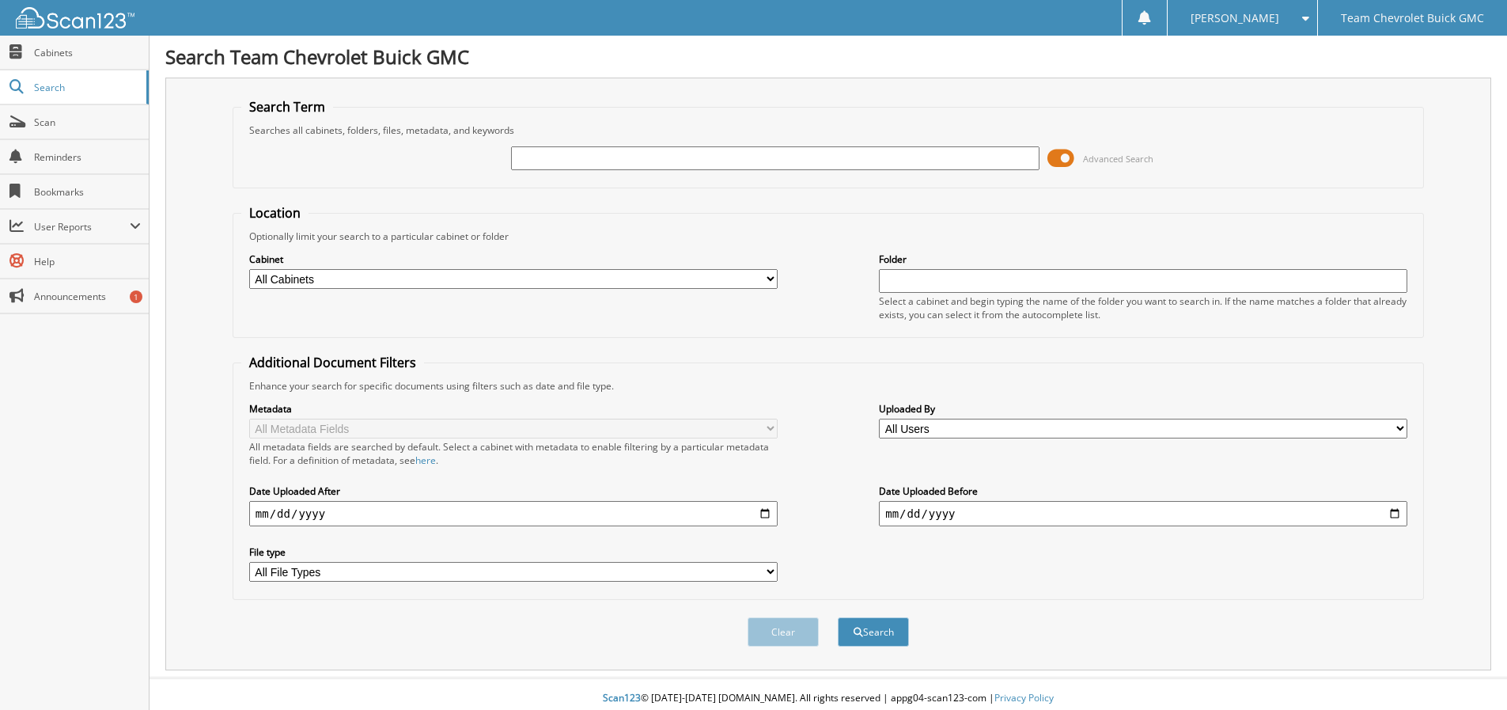 Image resolution: width=1507 pixels, height=710 pixels. I want to click on span: Announcements, so click(87, 296).